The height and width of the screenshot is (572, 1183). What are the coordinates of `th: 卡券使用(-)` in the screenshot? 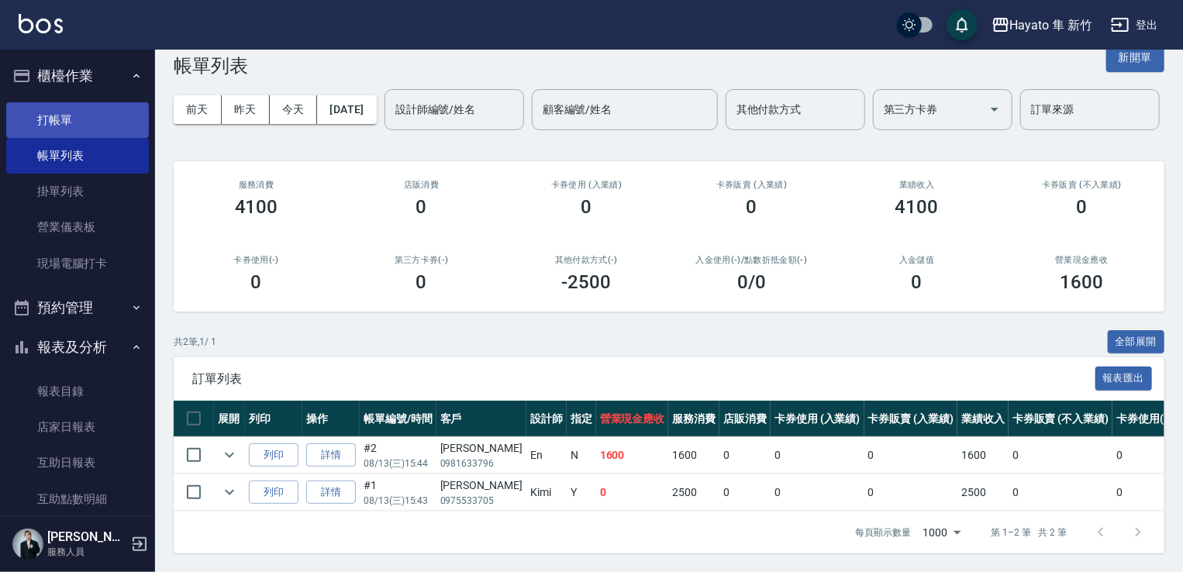 It's located at (1145, 419).